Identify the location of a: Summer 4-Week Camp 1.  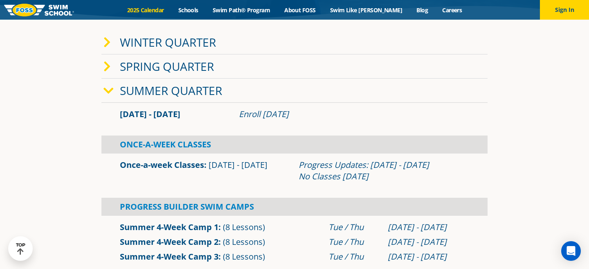
(169, 227).